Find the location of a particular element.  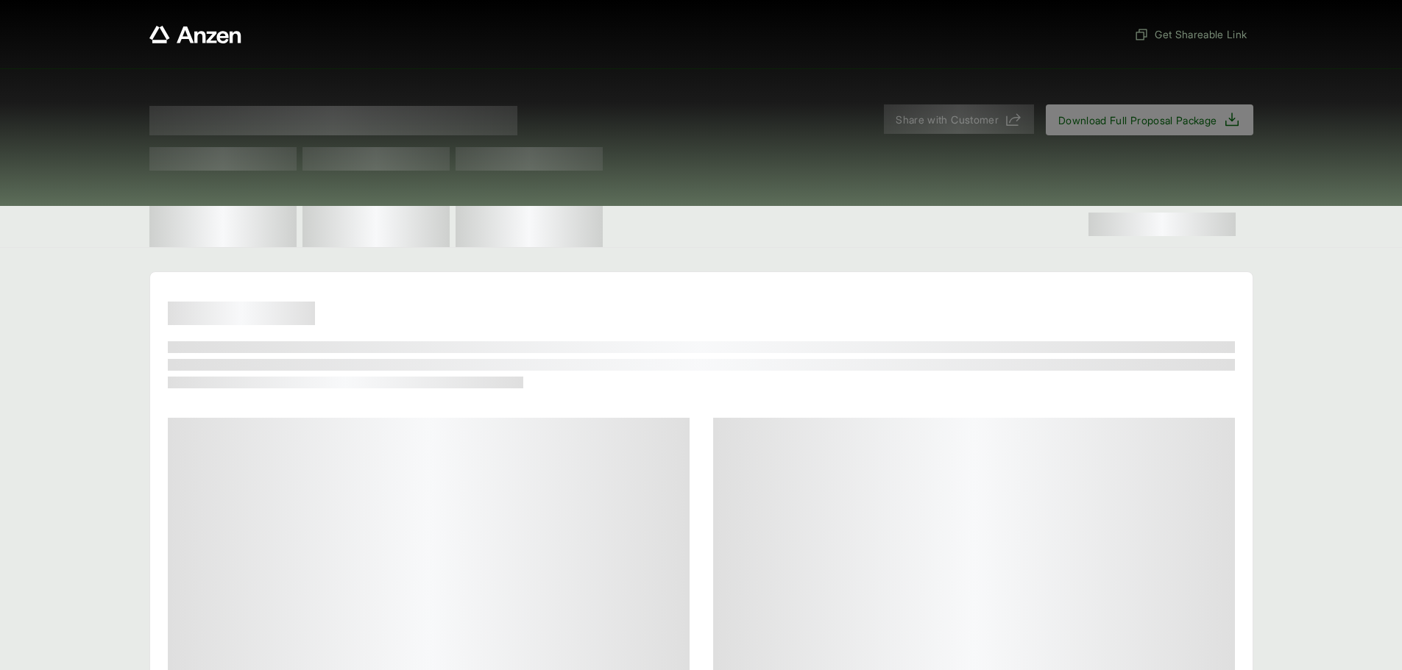

a: Anzen website is located at coordinates (195, 35).